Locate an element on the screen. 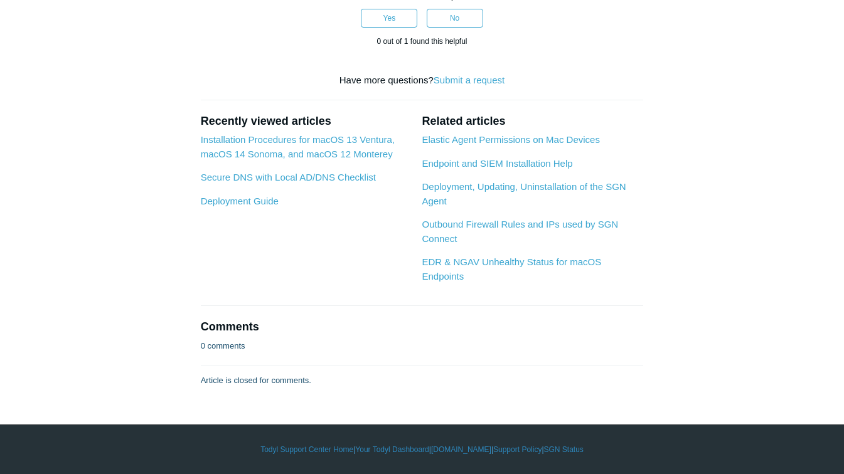 The height and width of the screenshot is (474, 844). a: Todyl Support Center Home is located at coordinates (307, 450).